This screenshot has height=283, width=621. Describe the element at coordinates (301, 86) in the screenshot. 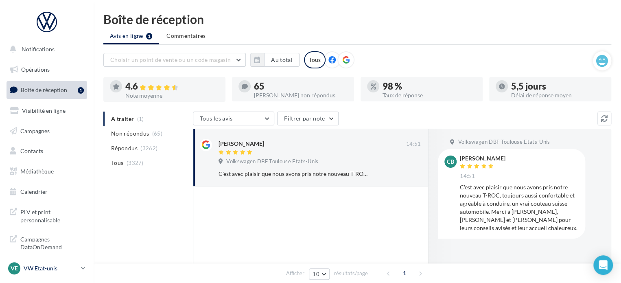

I see `div: 65` at that location.